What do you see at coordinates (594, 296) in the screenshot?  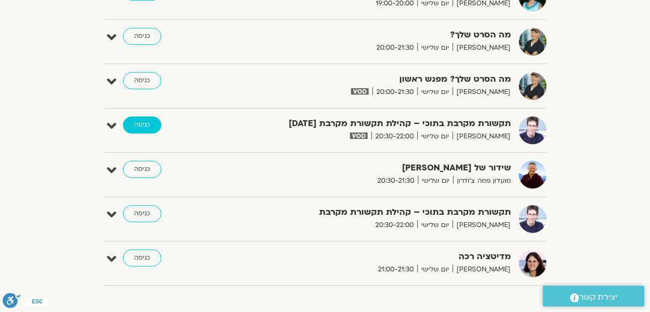 I see `a: יצירת קשר` at bounding box center [594, 296].